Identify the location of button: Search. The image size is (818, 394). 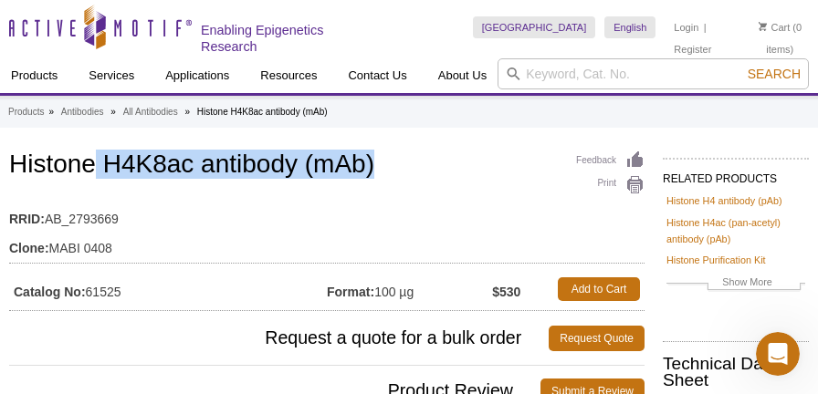
(774, 74).